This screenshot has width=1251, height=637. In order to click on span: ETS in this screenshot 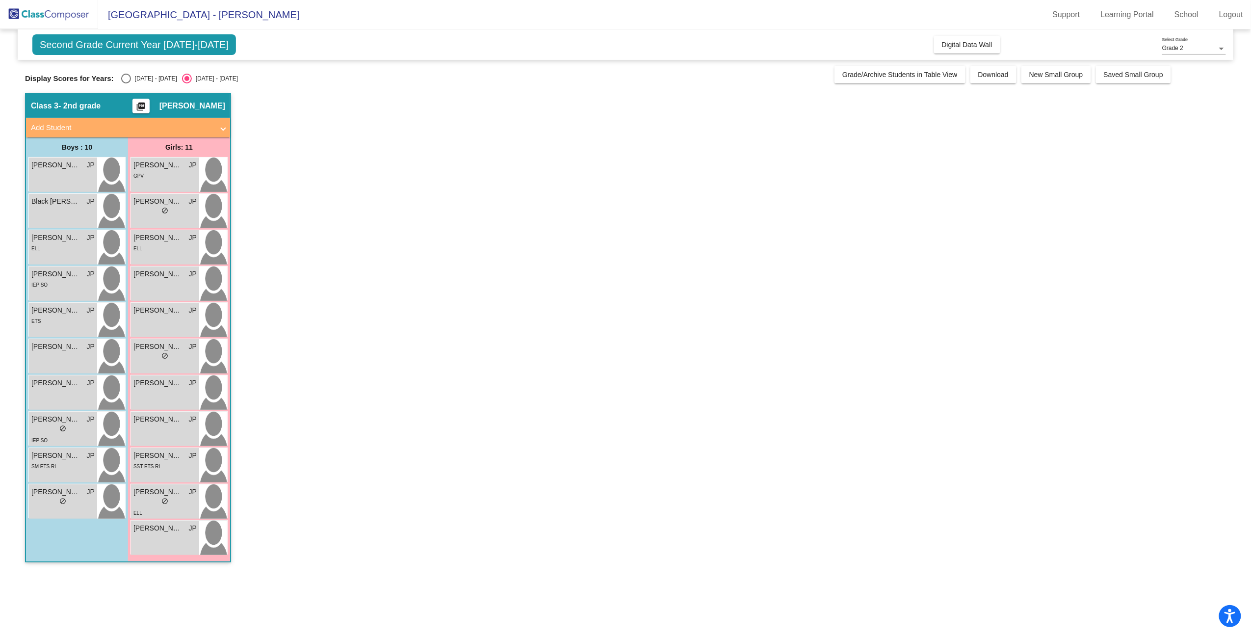, I will do `click(36, 321)`.